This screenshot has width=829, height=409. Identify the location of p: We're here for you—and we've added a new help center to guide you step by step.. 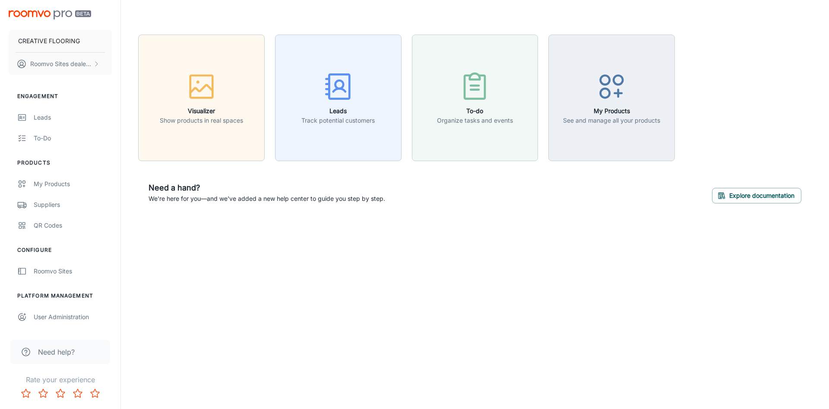
(267, 199).